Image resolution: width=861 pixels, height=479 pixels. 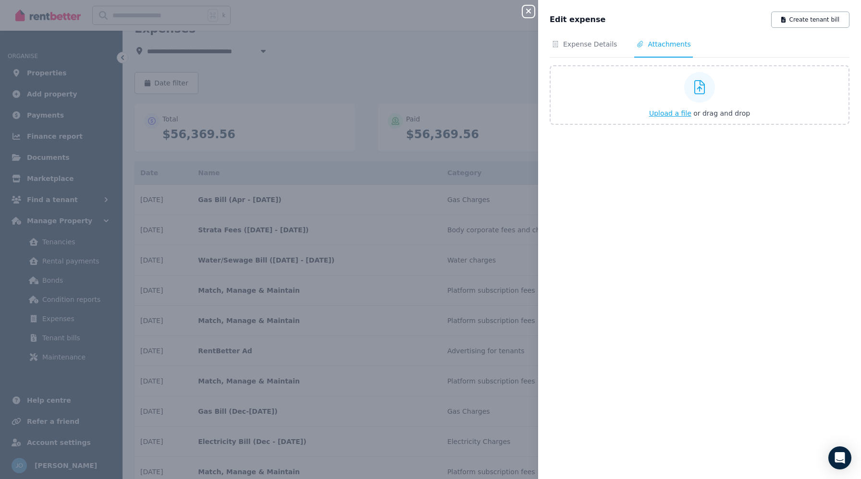 What do you see at coordinates (670, 113) in the screenshot?
I see `span: Upload a file` at bounding box center [670, 113].